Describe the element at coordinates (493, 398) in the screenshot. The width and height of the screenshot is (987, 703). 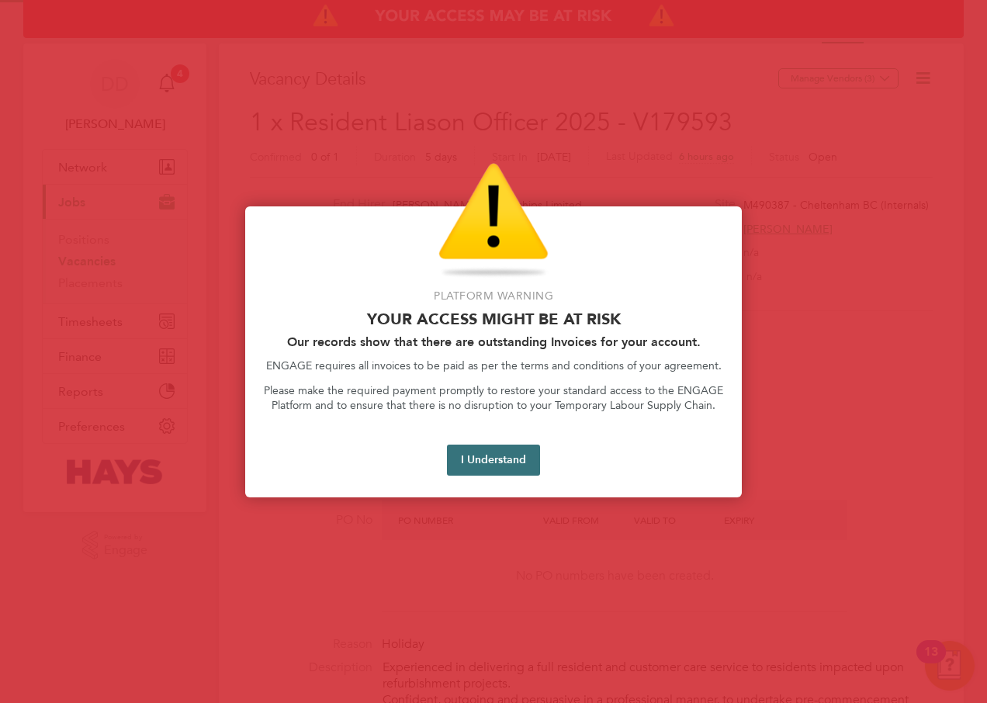
I see `p: Please make the required payment promptly to restore your standard access to the ENGAGE Platform ...` at that location.